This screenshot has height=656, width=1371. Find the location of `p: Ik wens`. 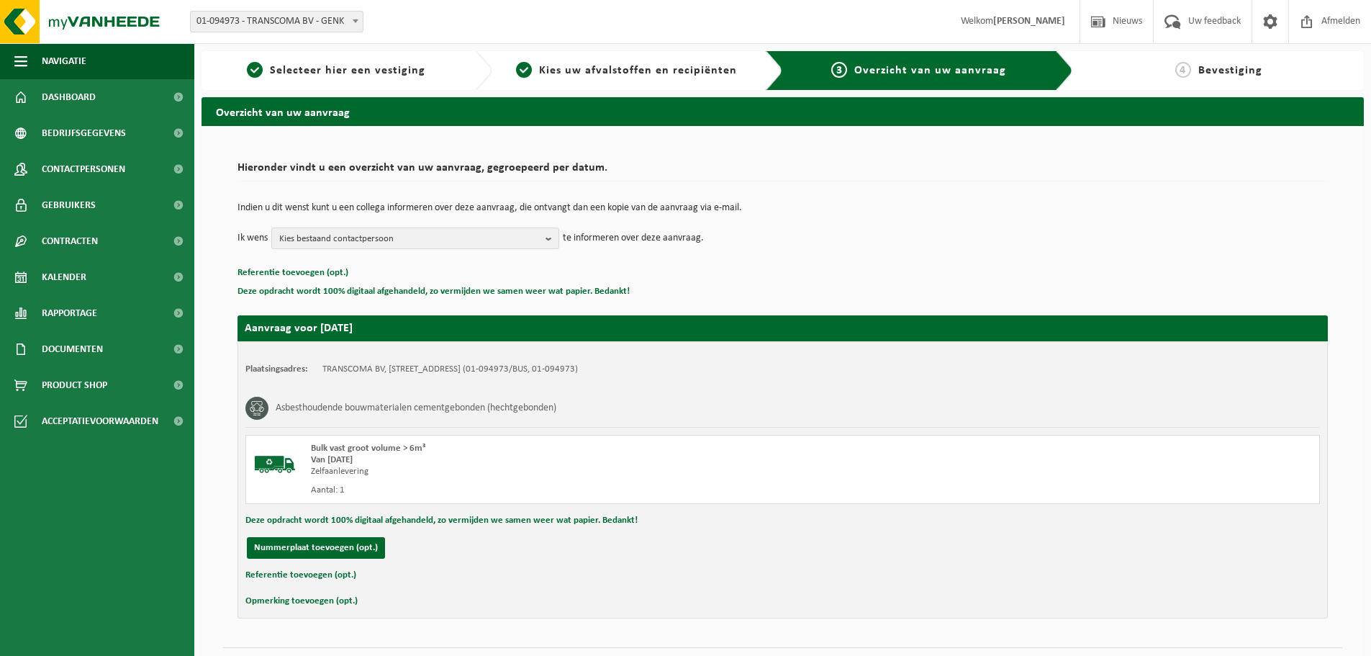

p: Ik wens is located at coordinates (253, 238).